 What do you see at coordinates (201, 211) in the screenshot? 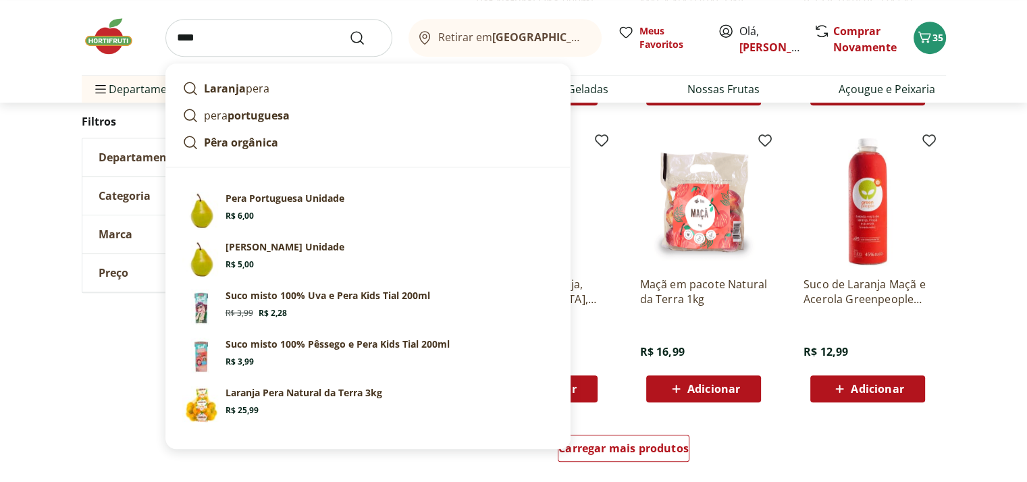
I see `img: Principal` at bounding box center [201, 211].